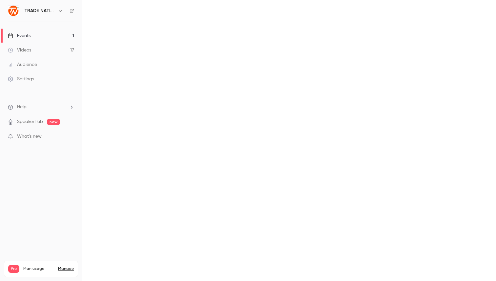 This screenshot has width=496, height=281. Describe the element at coordinates (19, 36) in the screenshot. I see `div: Events` at that location.